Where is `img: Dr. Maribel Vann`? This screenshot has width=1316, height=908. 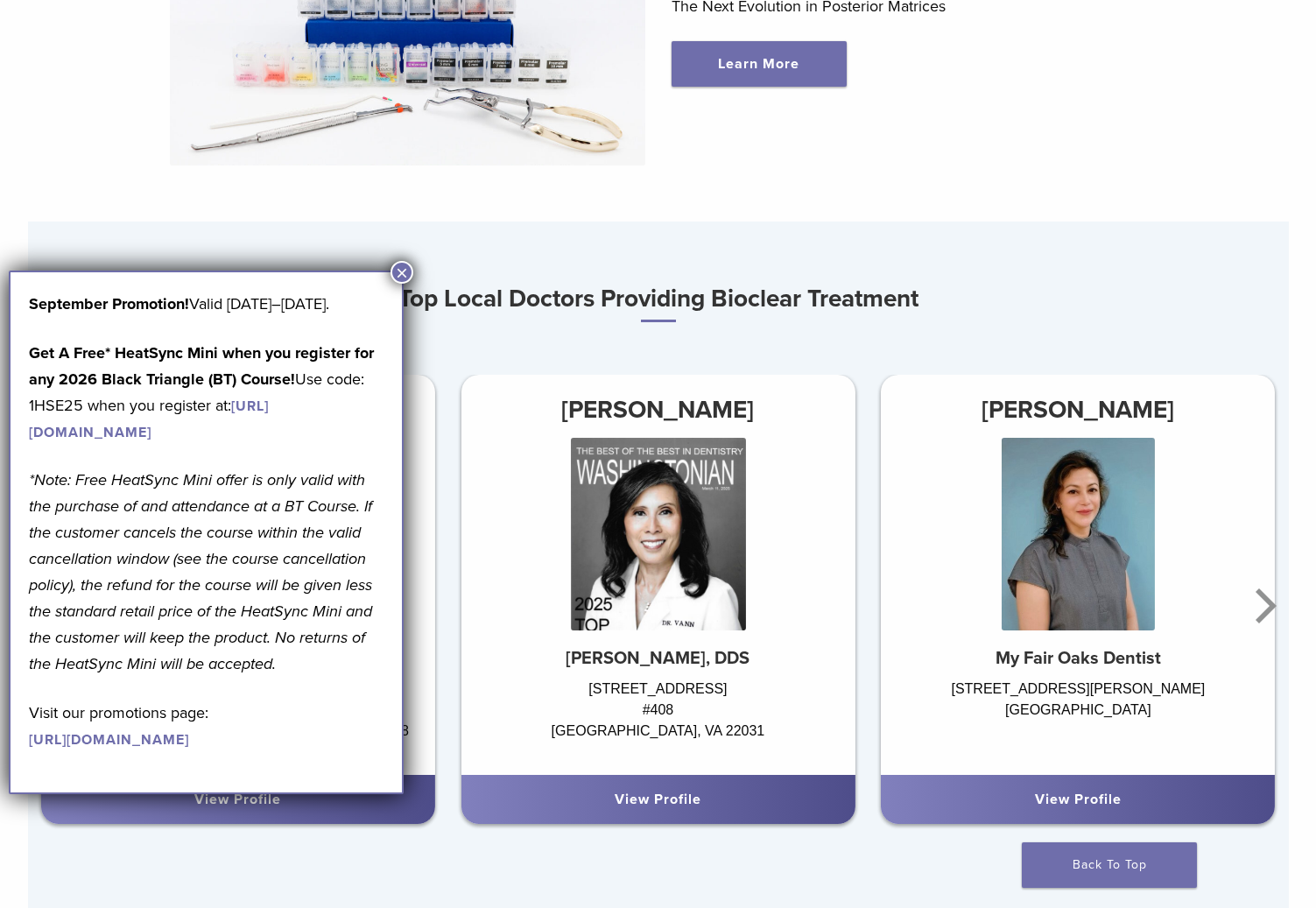
img: Dr. Maribel Vann is located at coordinates (658, 535).